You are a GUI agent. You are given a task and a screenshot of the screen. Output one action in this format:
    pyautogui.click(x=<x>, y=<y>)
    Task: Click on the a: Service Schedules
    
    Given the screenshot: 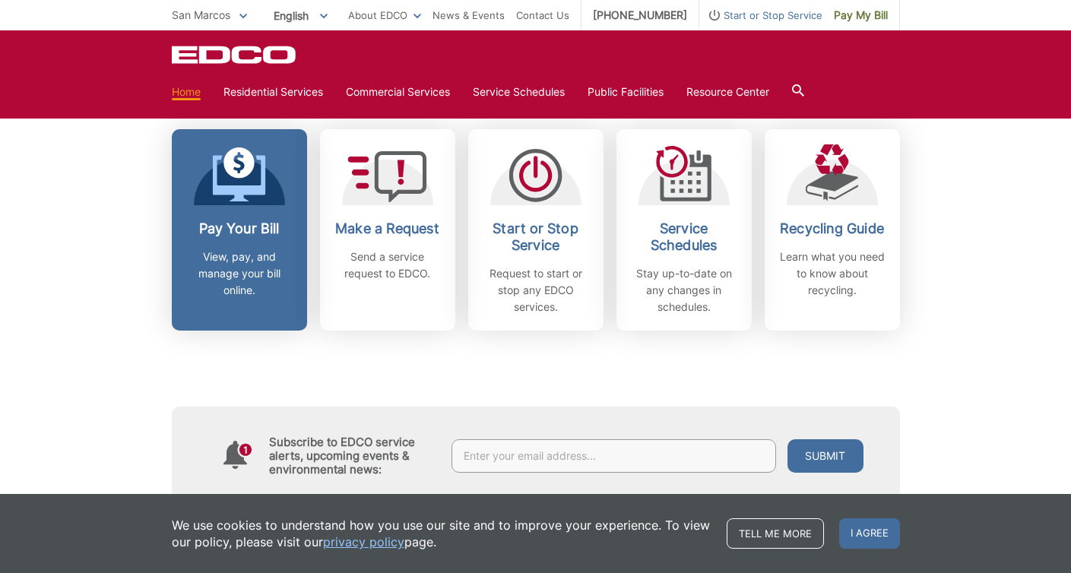 What is the action you would take?
    pyautogui.click(x=518, y=92)
    